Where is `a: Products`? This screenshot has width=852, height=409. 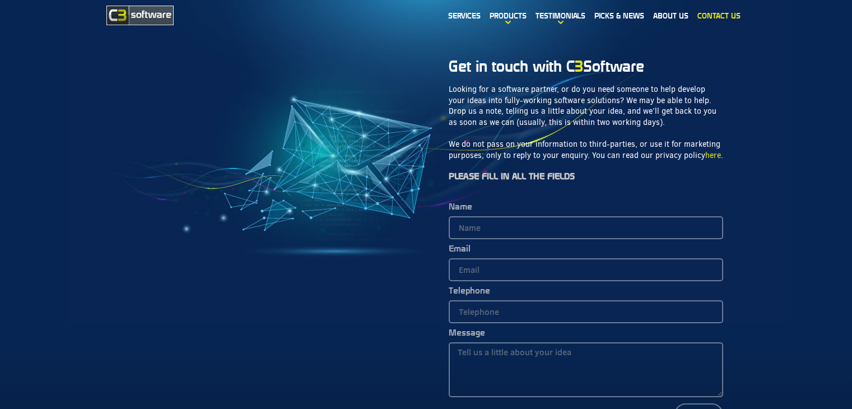 a: Products is located at coordinates (508, 16).